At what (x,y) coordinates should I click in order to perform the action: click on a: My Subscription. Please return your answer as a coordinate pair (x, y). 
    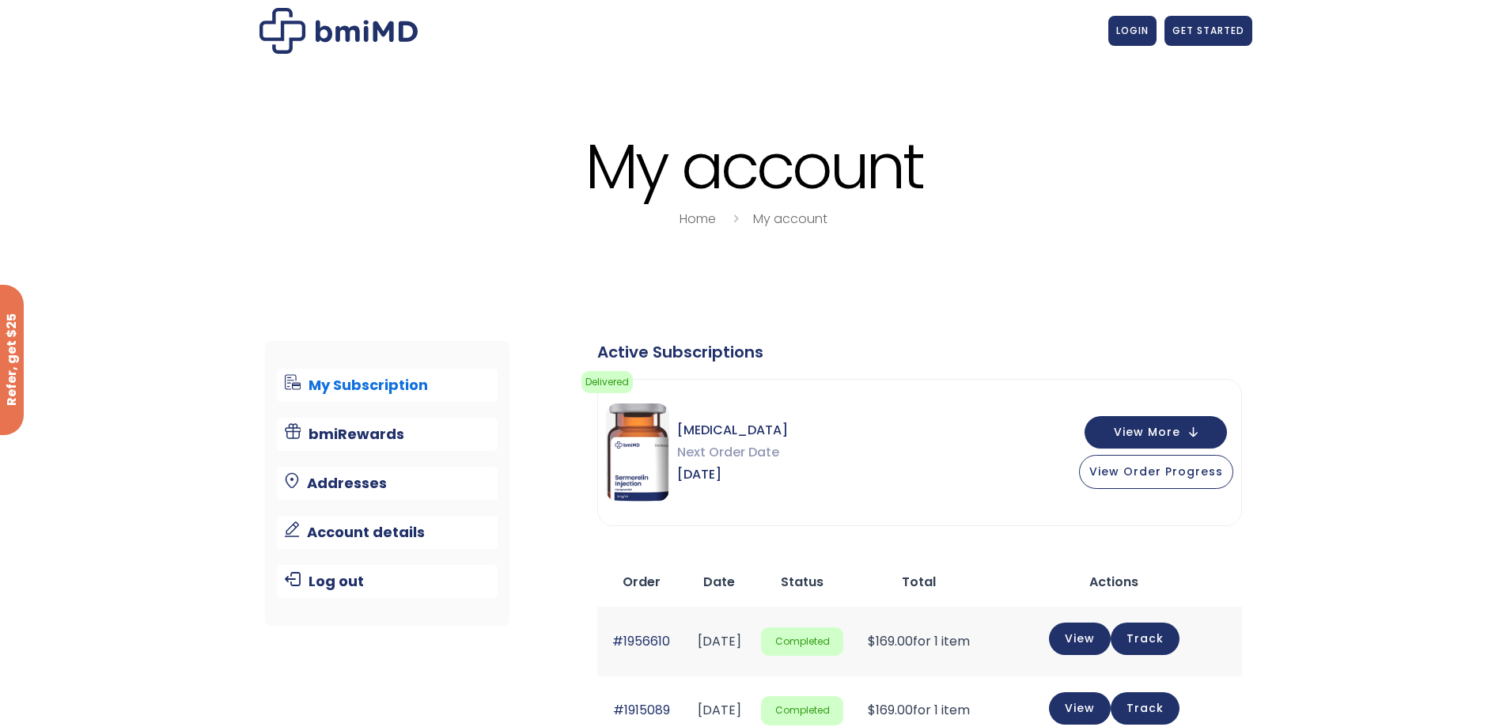
    Looking at the image, I should click on (387, 385).